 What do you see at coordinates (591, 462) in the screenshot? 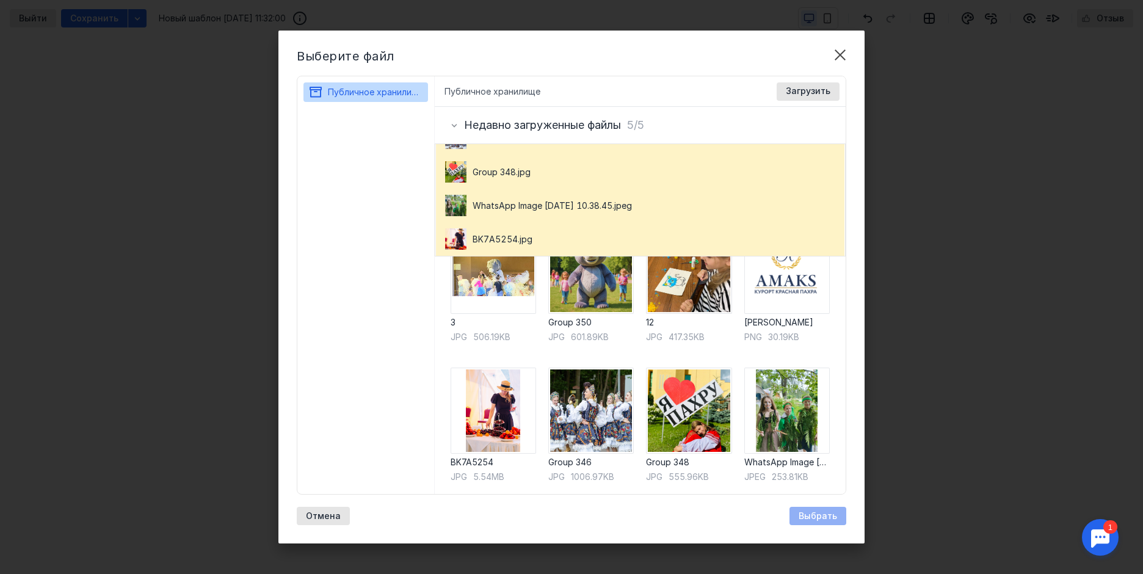
I see `div: Group 346` at bounding box center [591, 462].